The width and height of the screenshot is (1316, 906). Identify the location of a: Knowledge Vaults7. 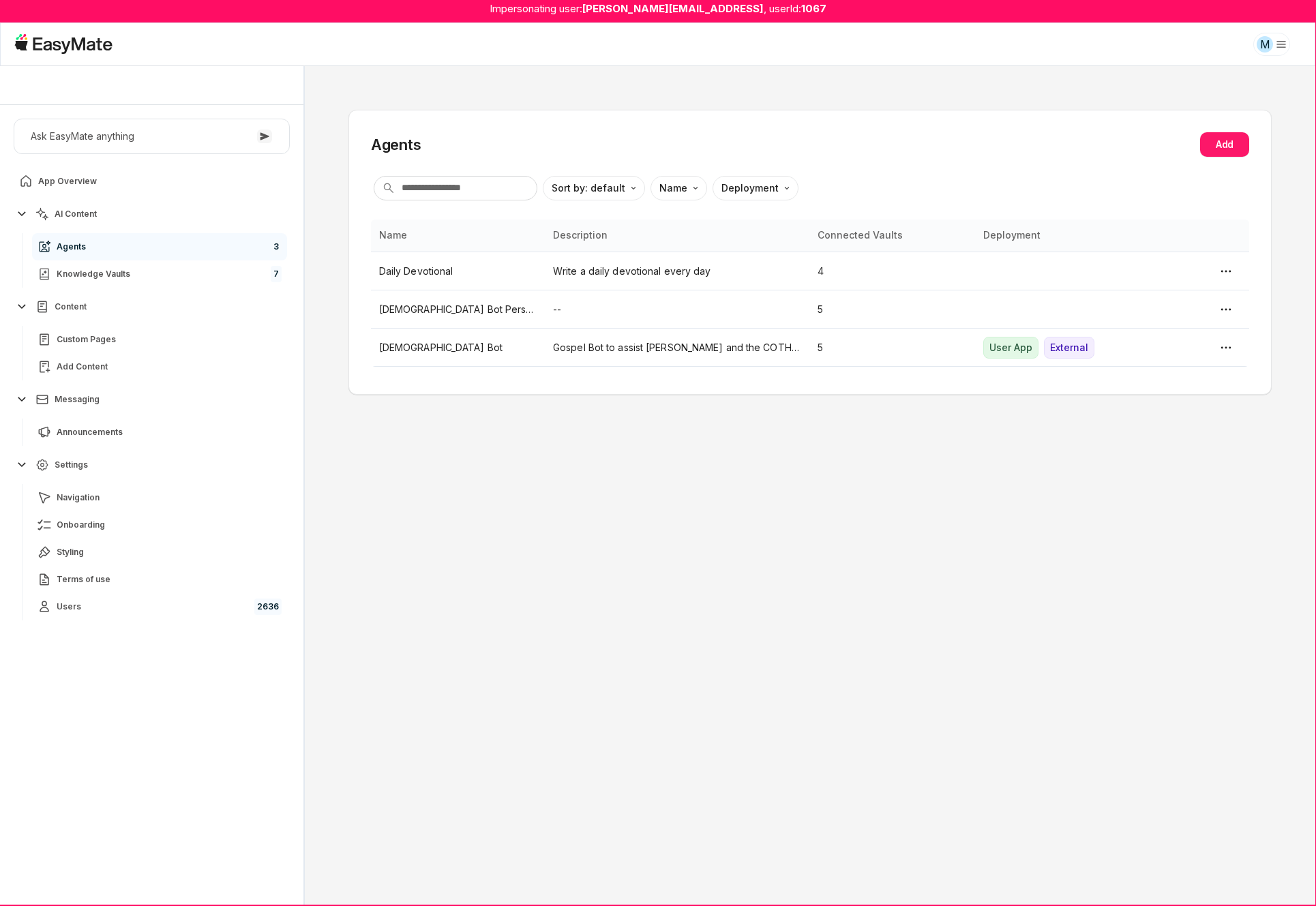
(160, 274).